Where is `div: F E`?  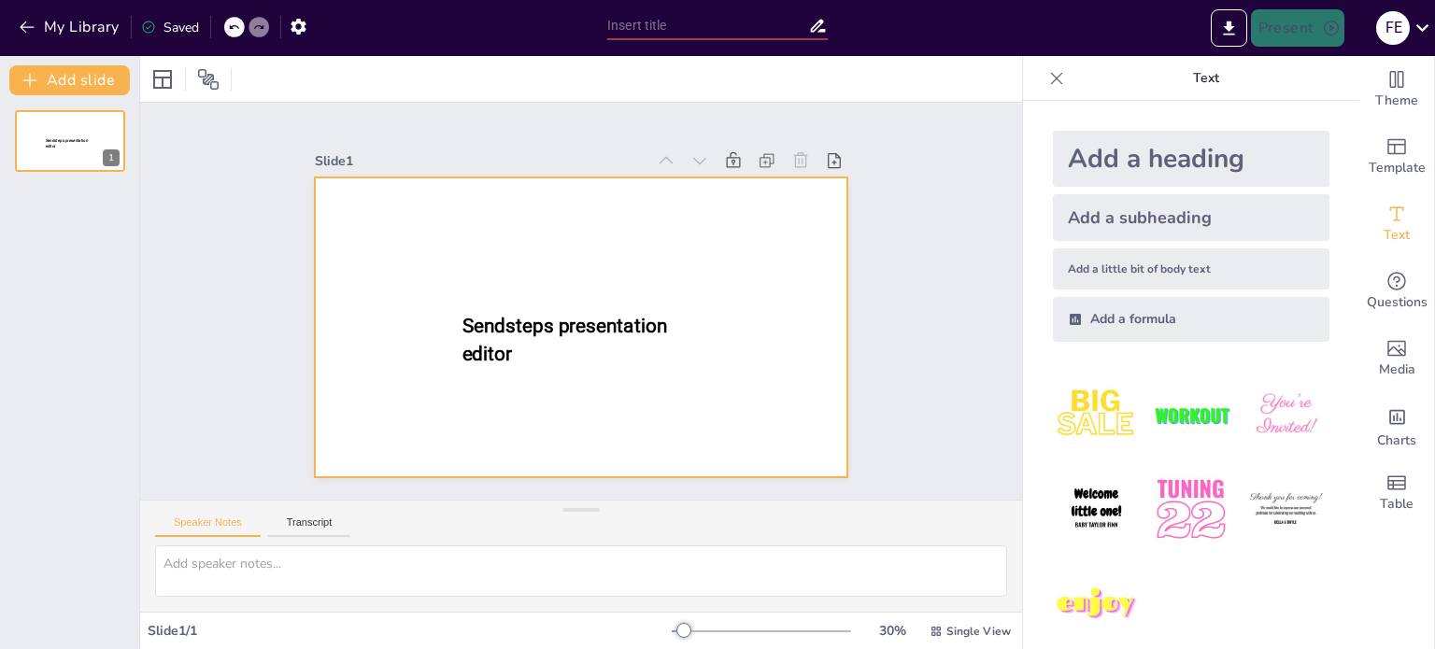
div: F E is located at coordinates (1393, 28).